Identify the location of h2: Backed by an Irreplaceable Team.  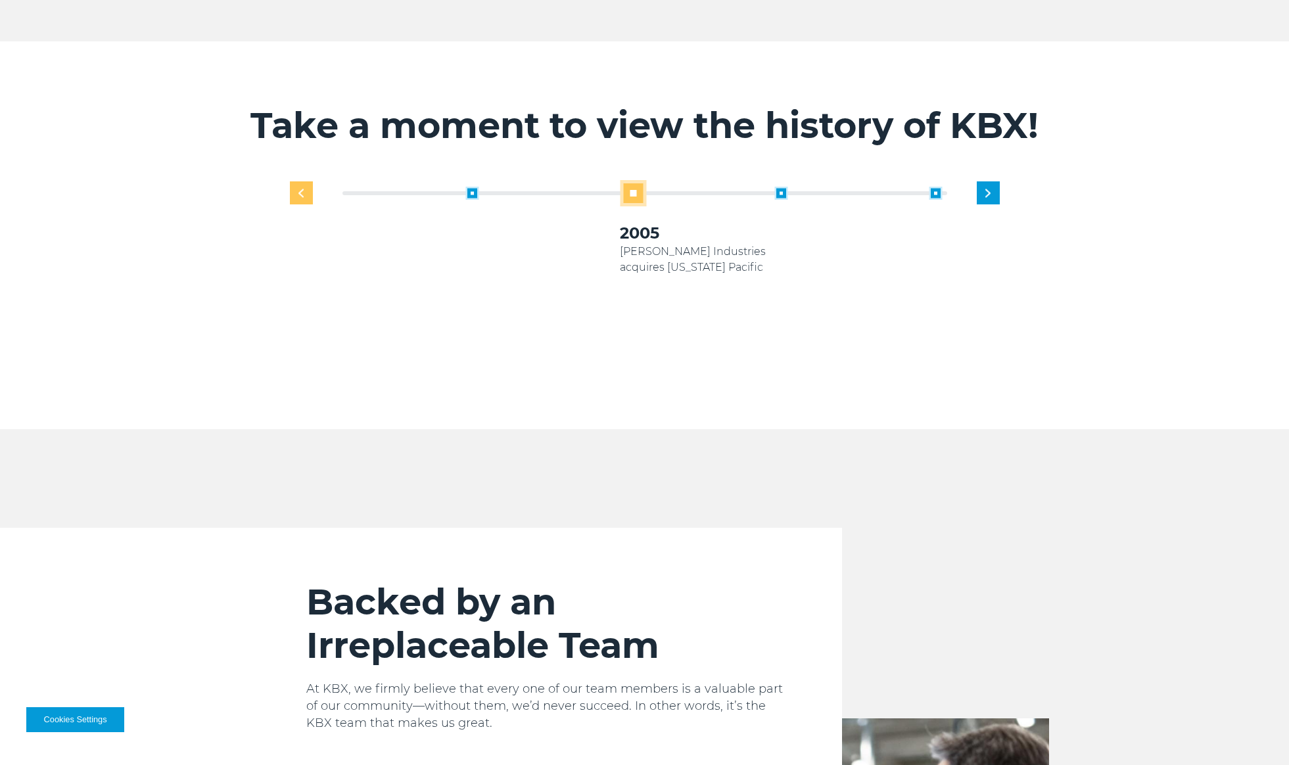
(548, 624).